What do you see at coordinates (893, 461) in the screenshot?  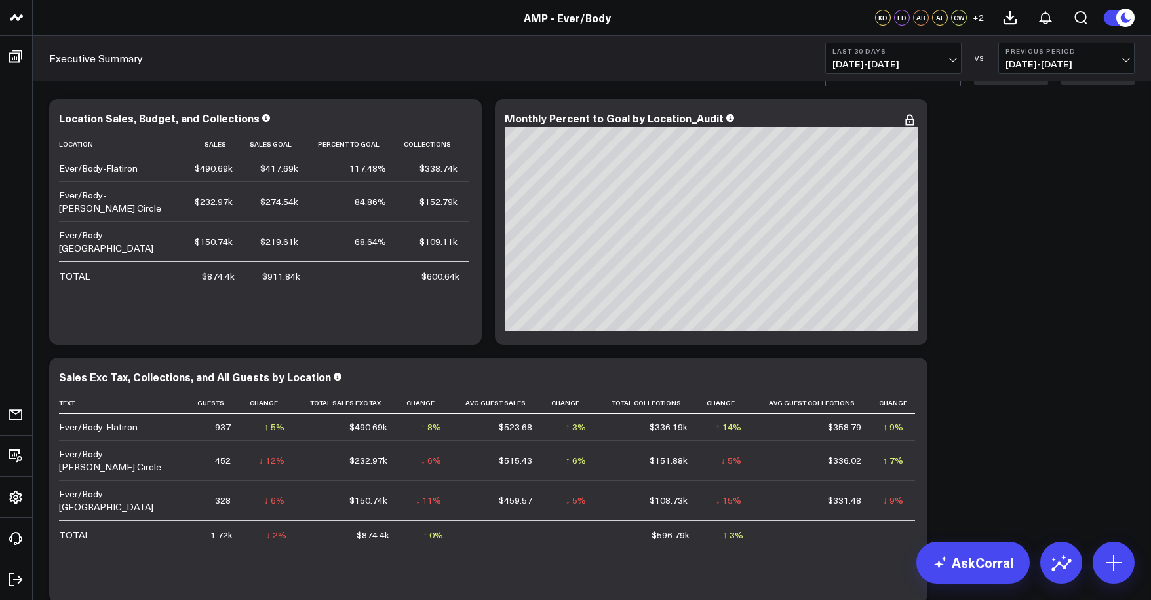 I see `div: ↑ 7%` at bounding box center [893, 461].